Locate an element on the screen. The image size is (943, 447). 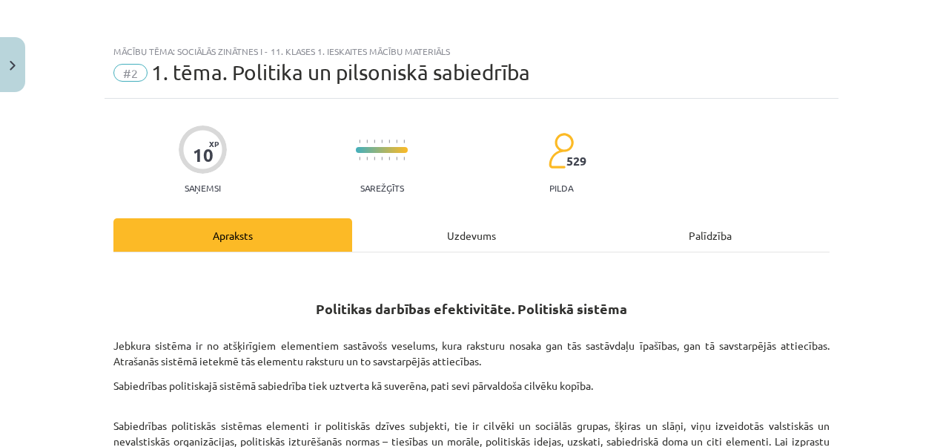
div: Mācību tēma: Sociālās zinātnes i - 11. klases 1. ieskaites mācību materiāls is located at coordinates (472, 51).